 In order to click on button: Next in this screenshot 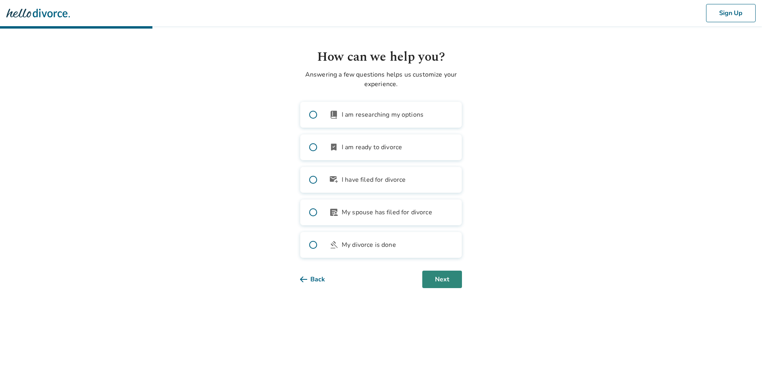, I will do `click(442, 279)`.